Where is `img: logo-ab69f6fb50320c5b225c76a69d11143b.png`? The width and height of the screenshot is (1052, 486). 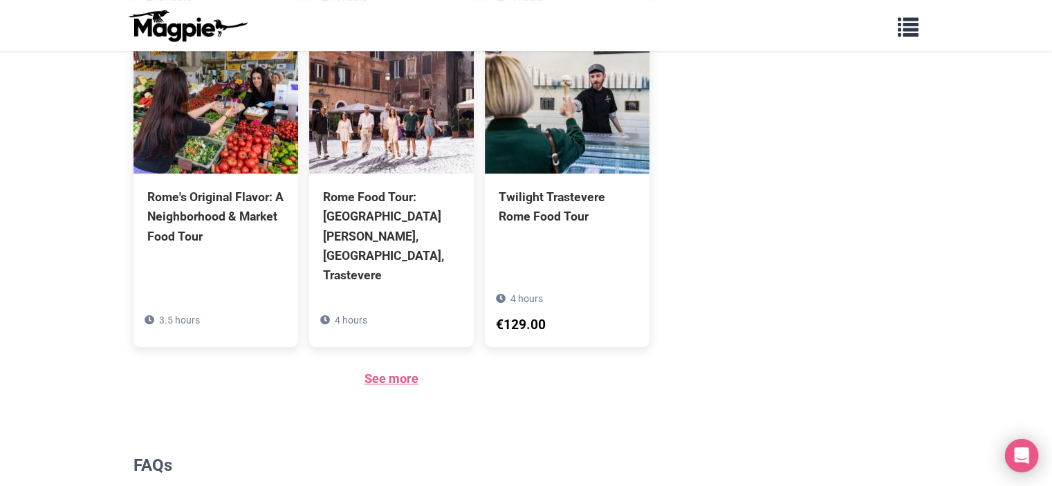 img: logo-ab69f6fb50320c5b225c76a69d11143b.png is located at coordinates (187, 26).